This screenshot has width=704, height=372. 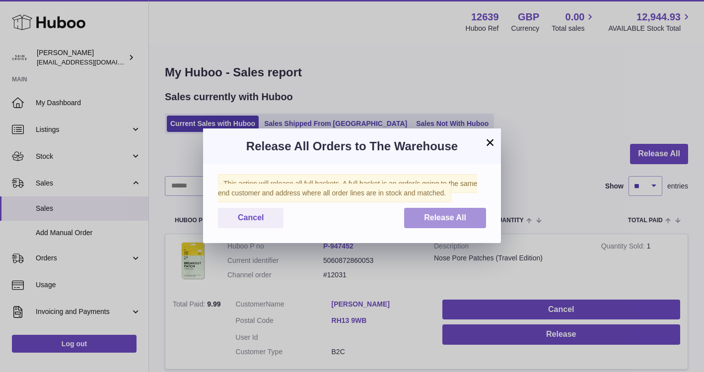 What do you see at coordinates (352, 146) in the screenshot?
I see `h3: Release All Orders to The Warehouse` at bounding box center [352, 146].